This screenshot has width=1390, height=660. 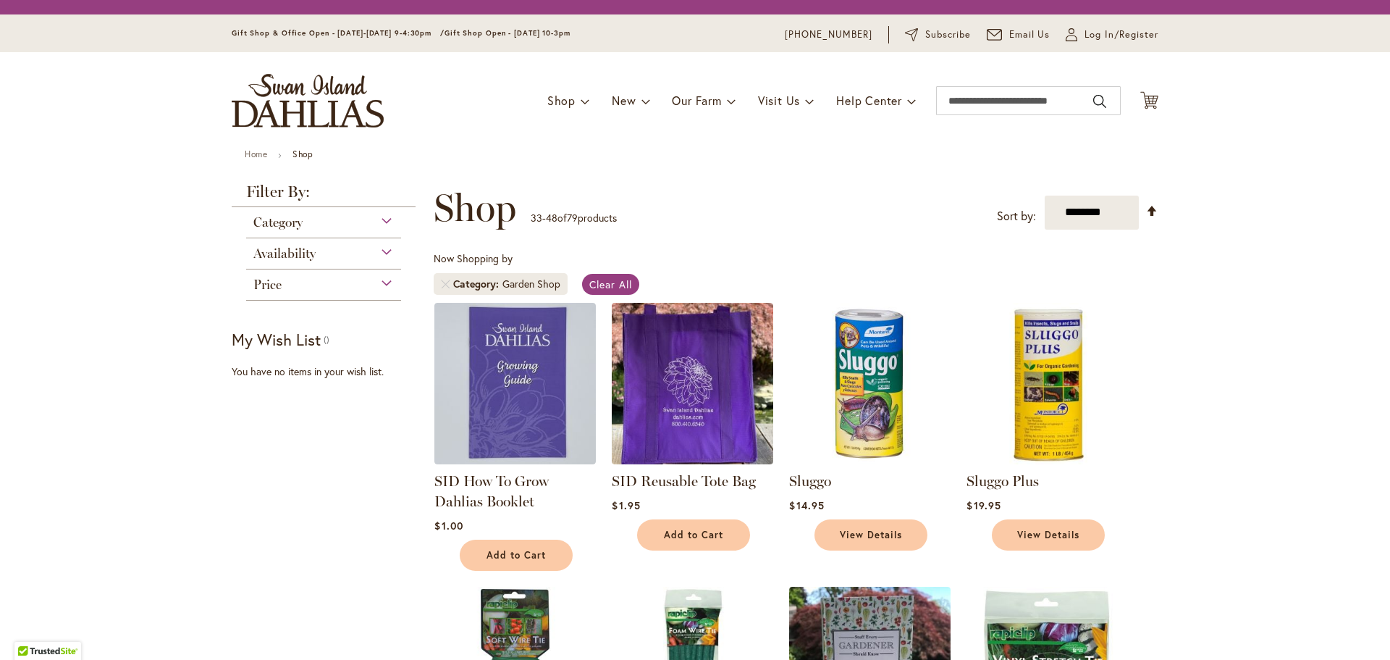 I want to click on span: New, so click(x=623, y=100).